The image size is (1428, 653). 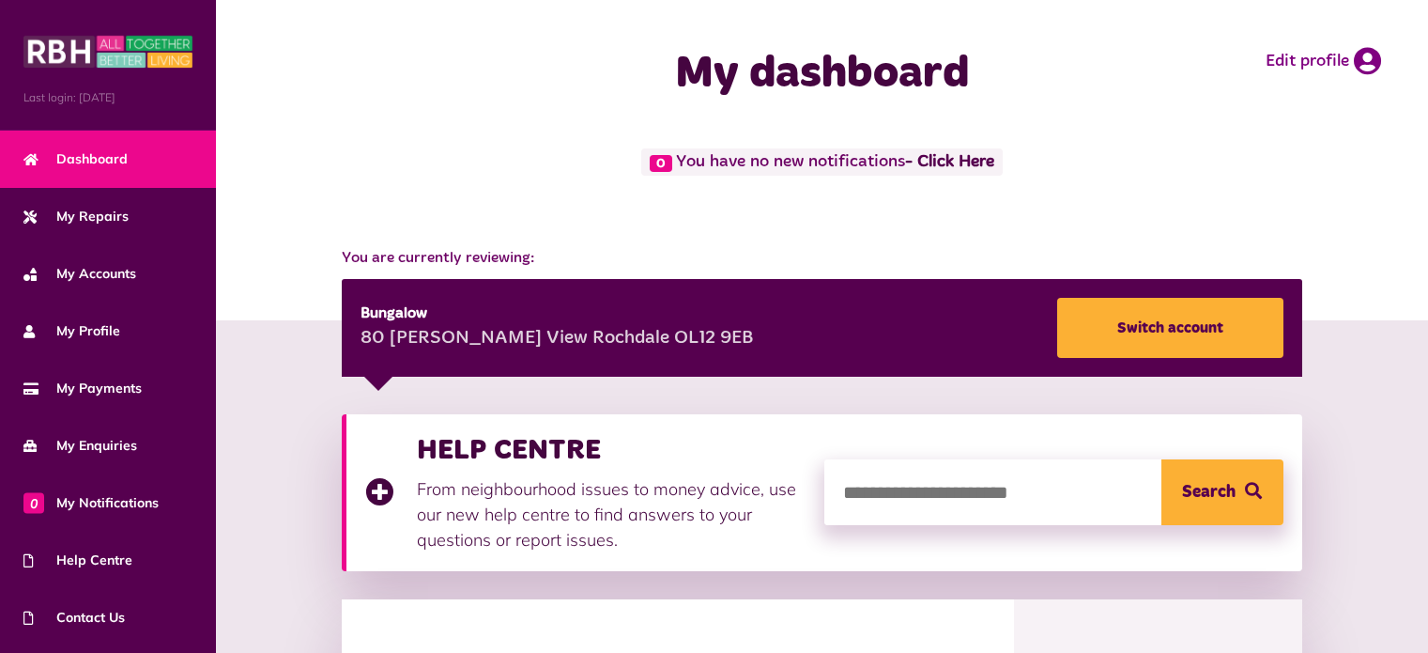 What do you see at coordinates (557, 314) in the screenshot?
I see `div: Bungalow` at bounding box center [557, 314].